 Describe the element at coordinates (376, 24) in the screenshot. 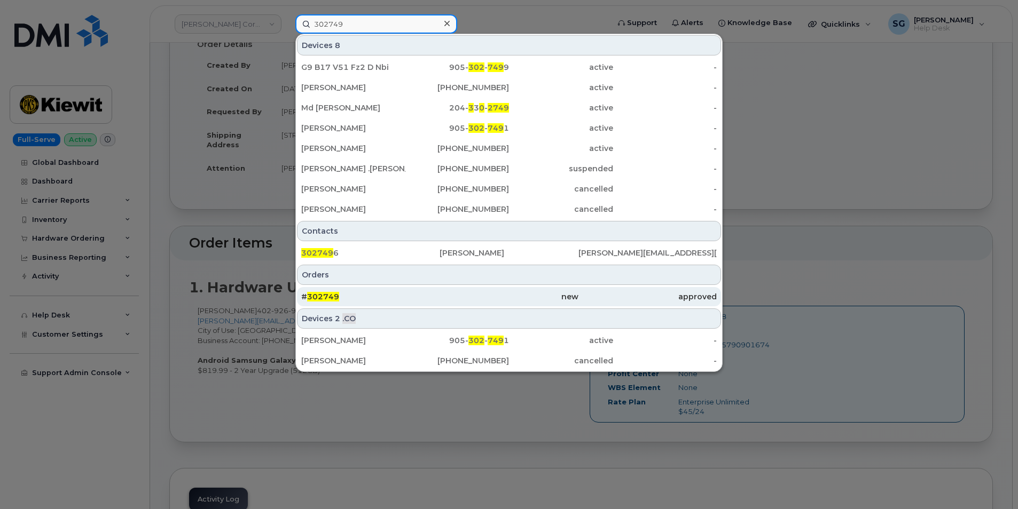

I see `input: Find something...` at that location.